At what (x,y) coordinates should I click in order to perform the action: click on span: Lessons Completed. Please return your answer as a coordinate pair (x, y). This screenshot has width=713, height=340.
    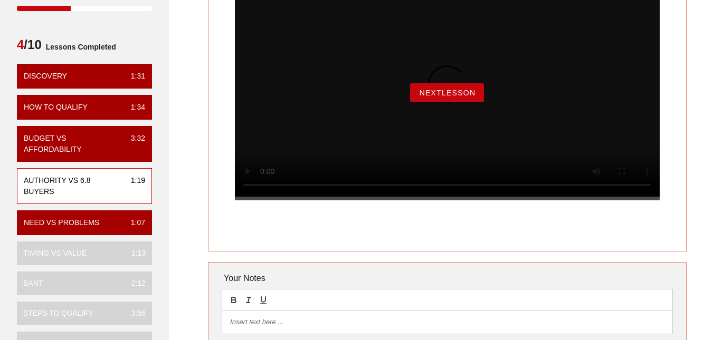
    Looking at the image, I should click on (79, 47).